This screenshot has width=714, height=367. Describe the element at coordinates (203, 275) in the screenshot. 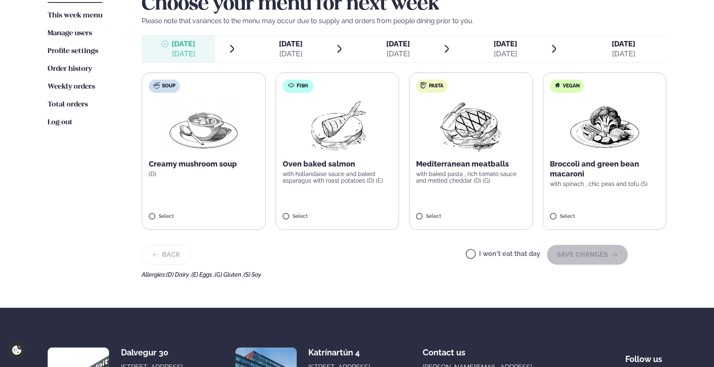

I see `span: (E) Eggs ,` at that location.